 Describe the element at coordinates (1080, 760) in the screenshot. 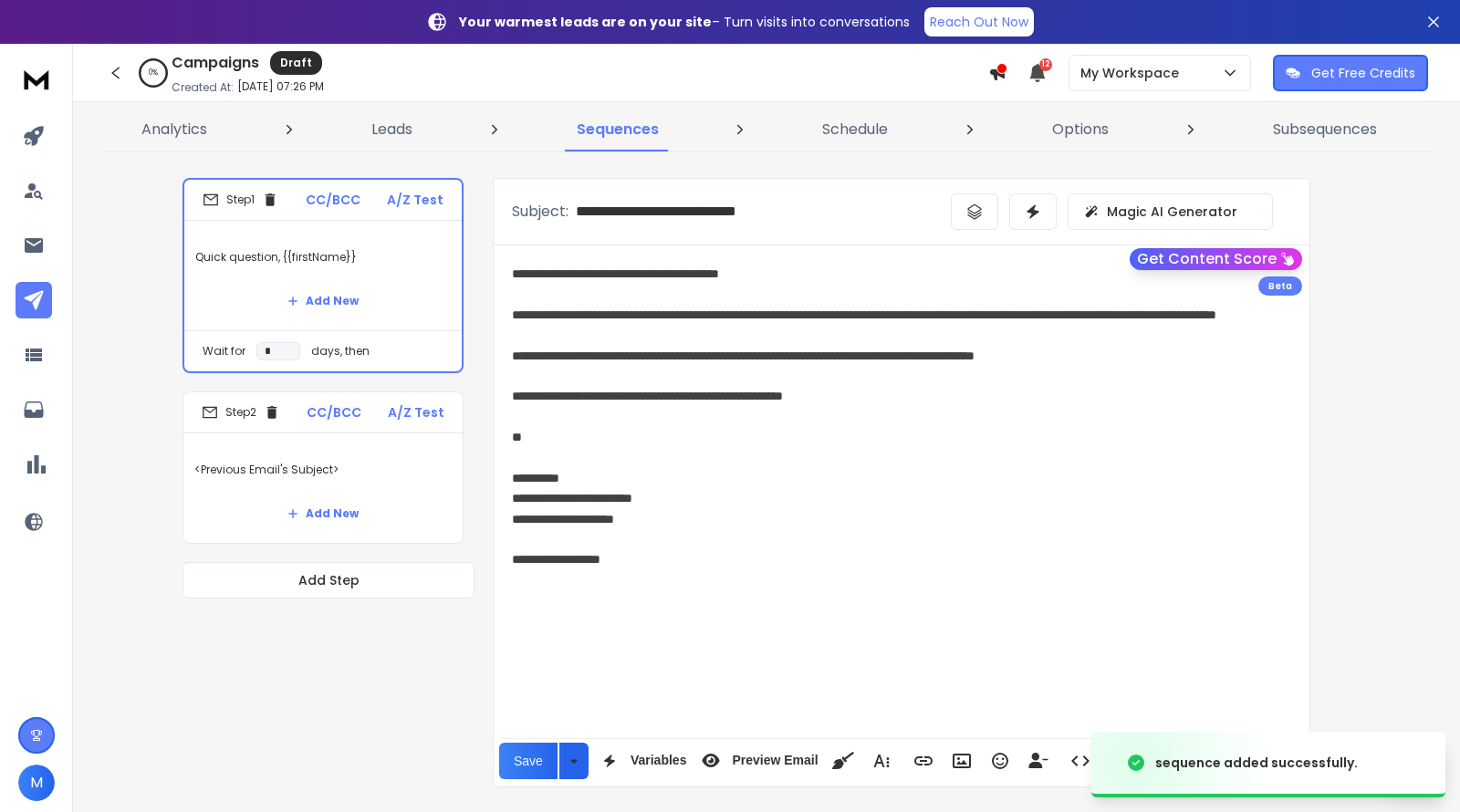

I see `button: Code View` at that location.